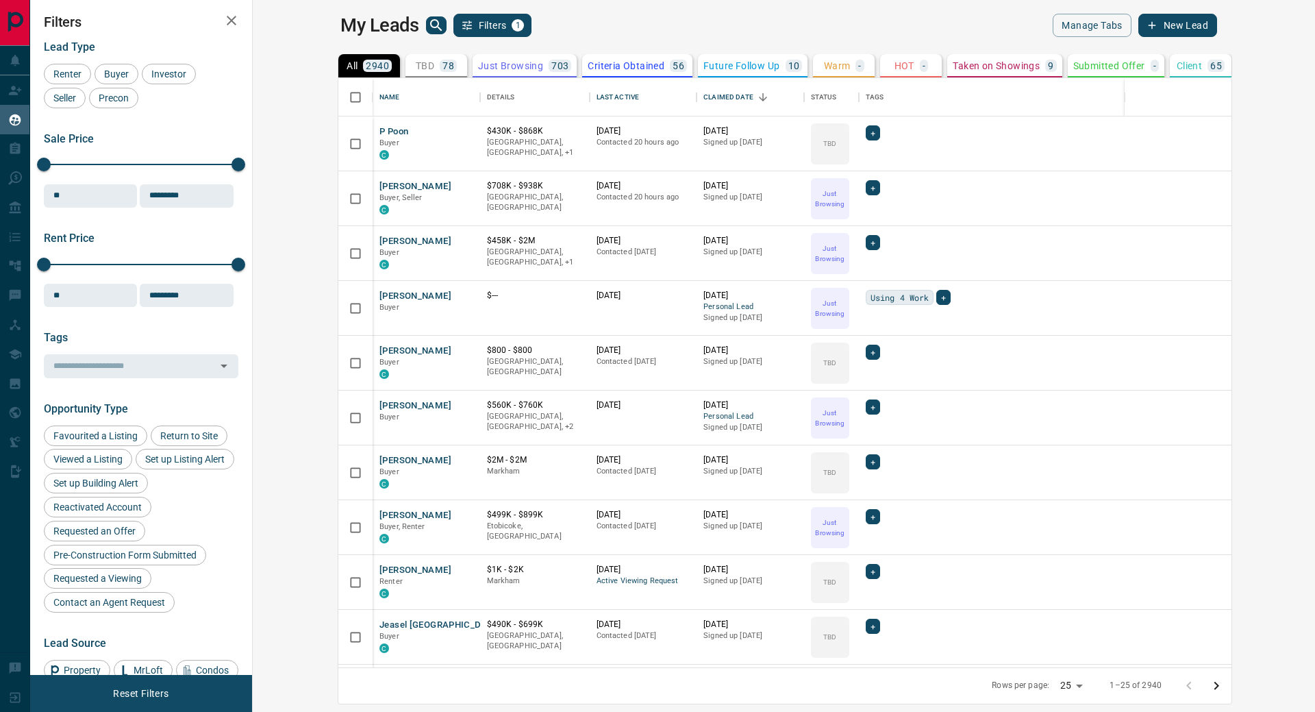  I want to click on p: Warm, so click(837, 66).